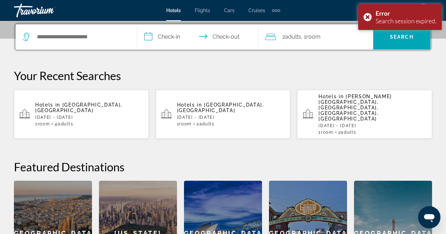  What do you see at coordinates (257, 10) in the screenshot?
I see `span: Cruises` at bounding box center [257, 10].